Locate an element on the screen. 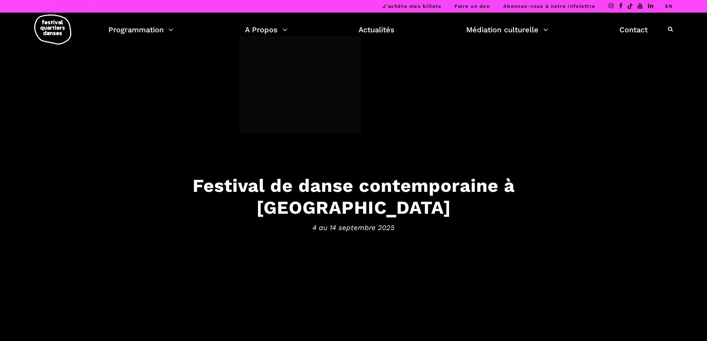  a: Abonnez-vous à notre infolettre is located at coordinates (549, 6).